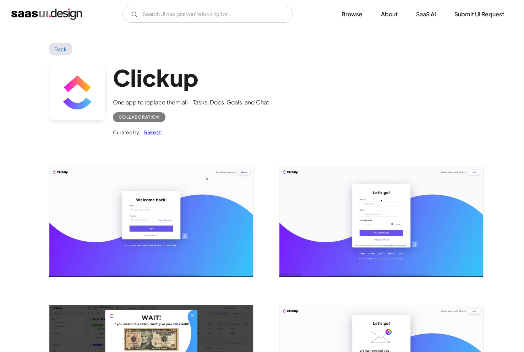 This screenshot has height=352, width=524. Describe the element at coordinates (60, 49) in the screenshot. I see `a: Back` at that location.